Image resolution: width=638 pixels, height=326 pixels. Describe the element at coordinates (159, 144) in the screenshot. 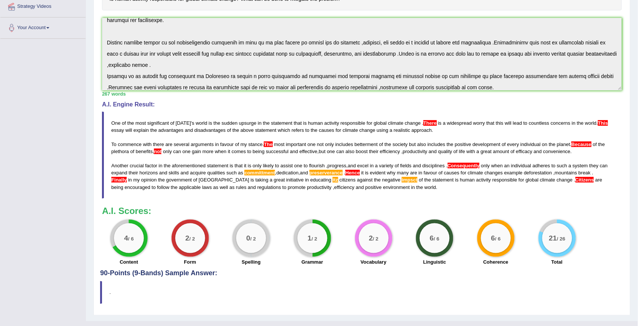

I see `span: there` at that location.